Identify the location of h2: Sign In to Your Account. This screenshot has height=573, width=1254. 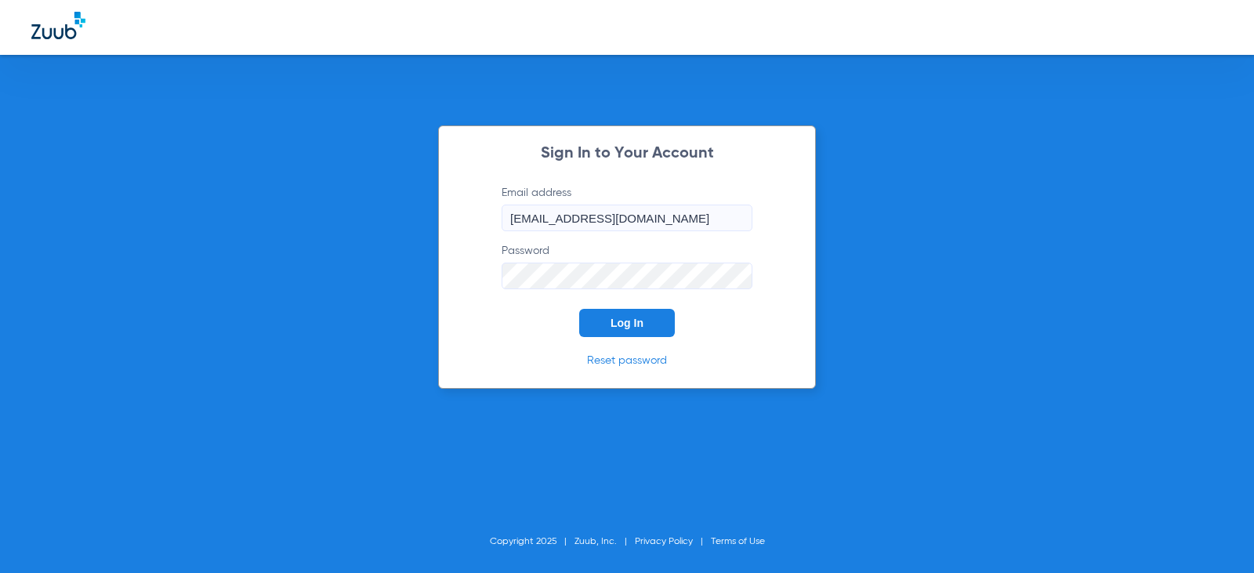
(627, 154).